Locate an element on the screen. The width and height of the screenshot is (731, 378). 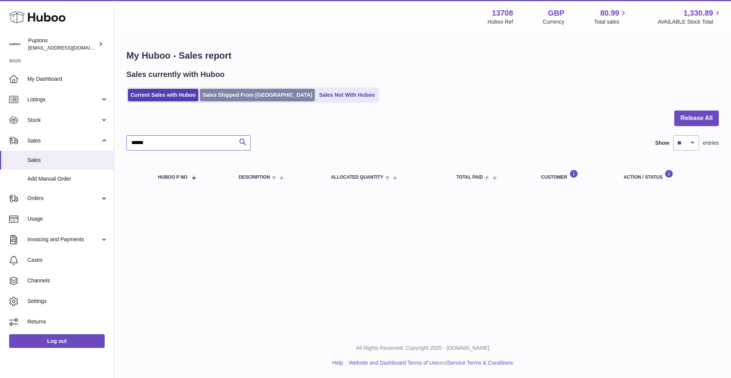
li: and is located at coordinates (429, 362).